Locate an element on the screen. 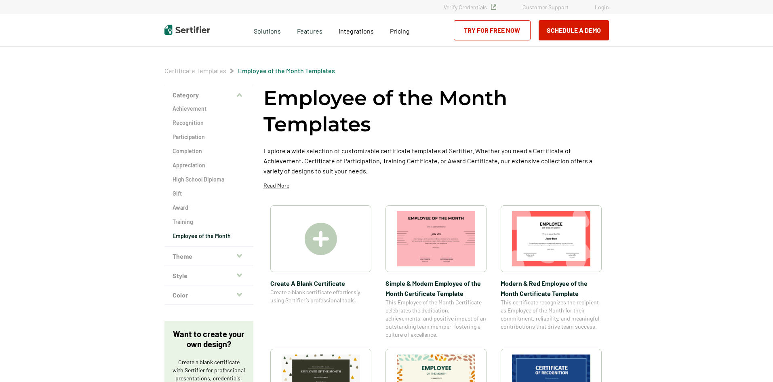  a: Award is located at coordinates (209, 208).